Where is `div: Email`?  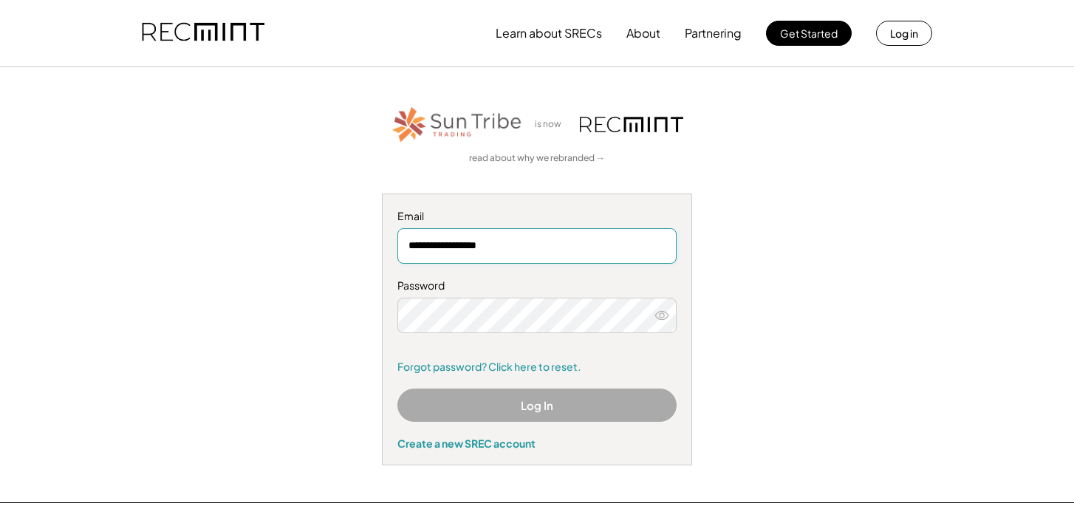
div: Email is located at coordinates (537, 216).